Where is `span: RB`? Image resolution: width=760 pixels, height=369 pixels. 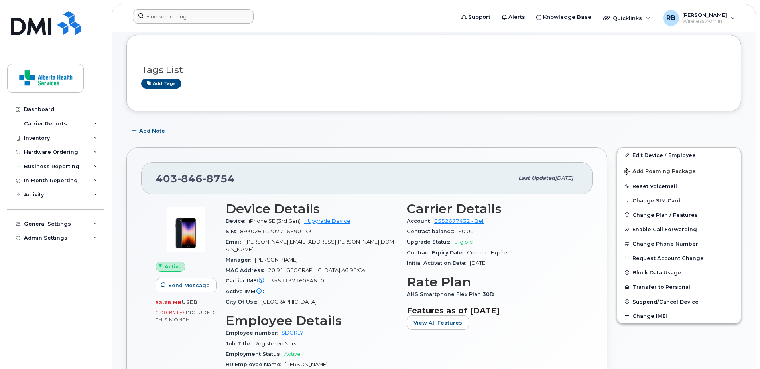
span: RB is located at coordinates (671, 18).